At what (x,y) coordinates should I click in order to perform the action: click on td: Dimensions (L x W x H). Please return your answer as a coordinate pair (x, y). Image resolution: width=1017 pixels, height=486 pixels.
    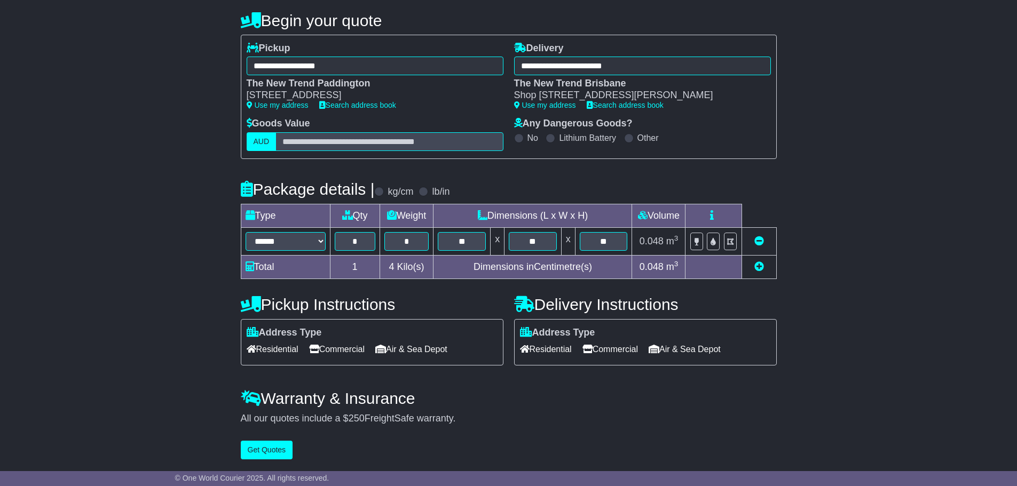
    Looking at the image, I should click on (533, 216).